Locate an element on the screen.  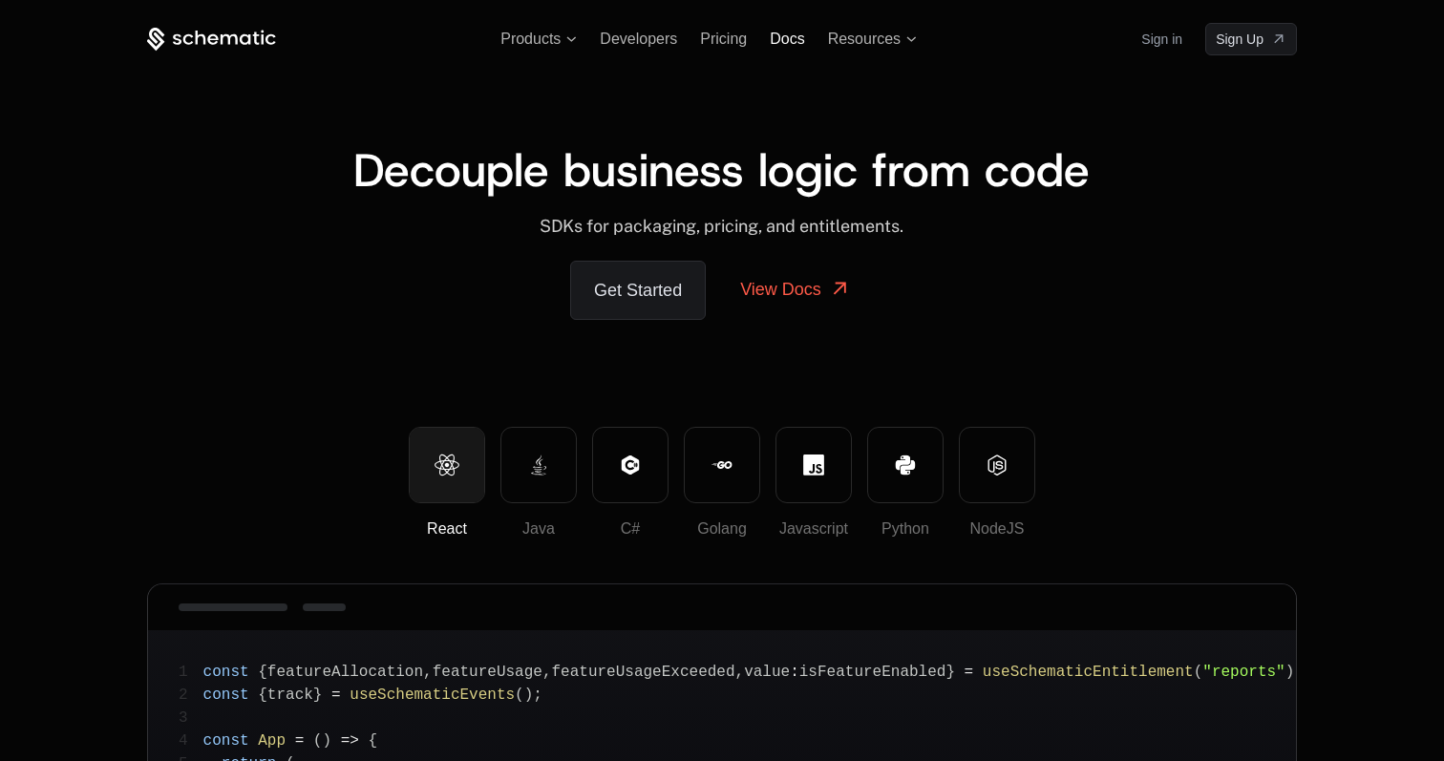
a: Get Started is located at coordinates (638, 290).